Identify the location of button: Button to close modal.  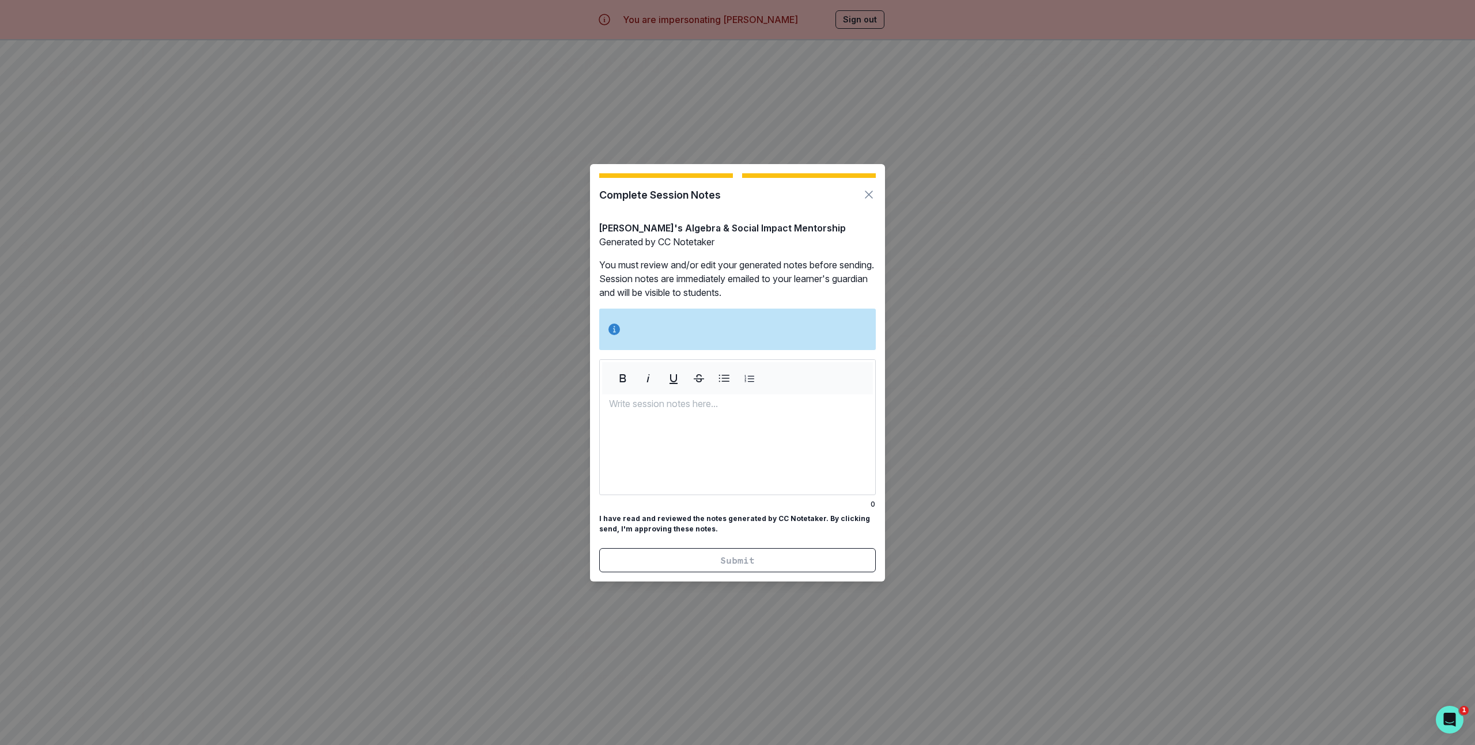
(869, 195).